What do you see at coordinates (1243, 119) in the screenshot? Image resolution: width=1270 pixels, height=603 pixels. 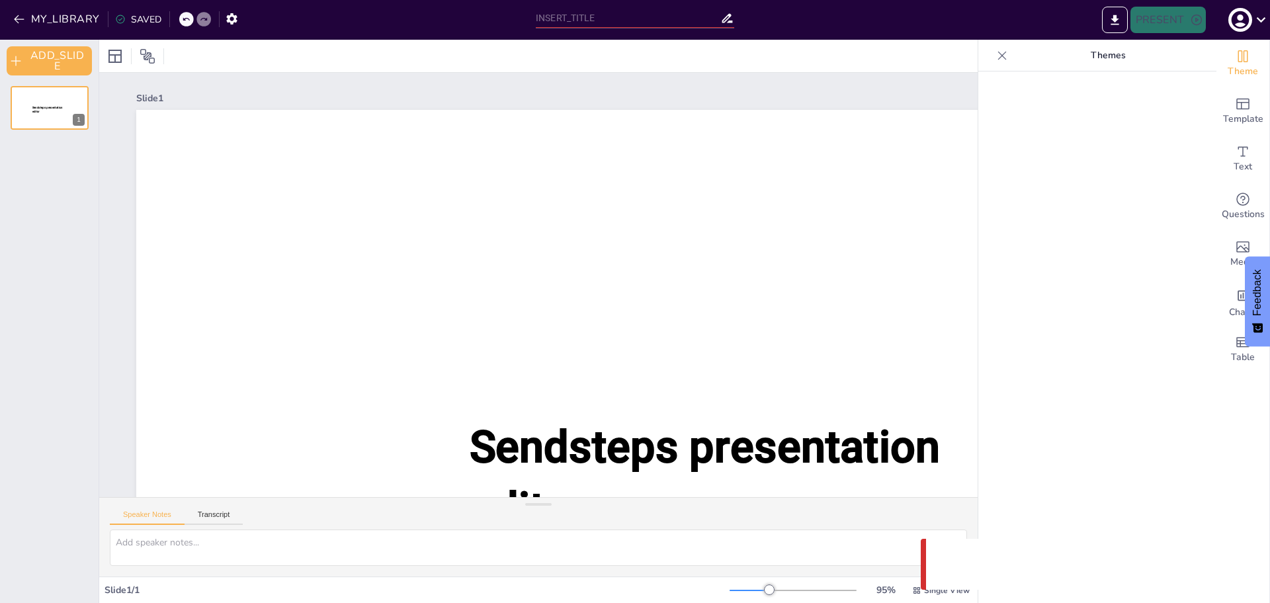 I see `span: Template` at bounding box center [1243, 119].